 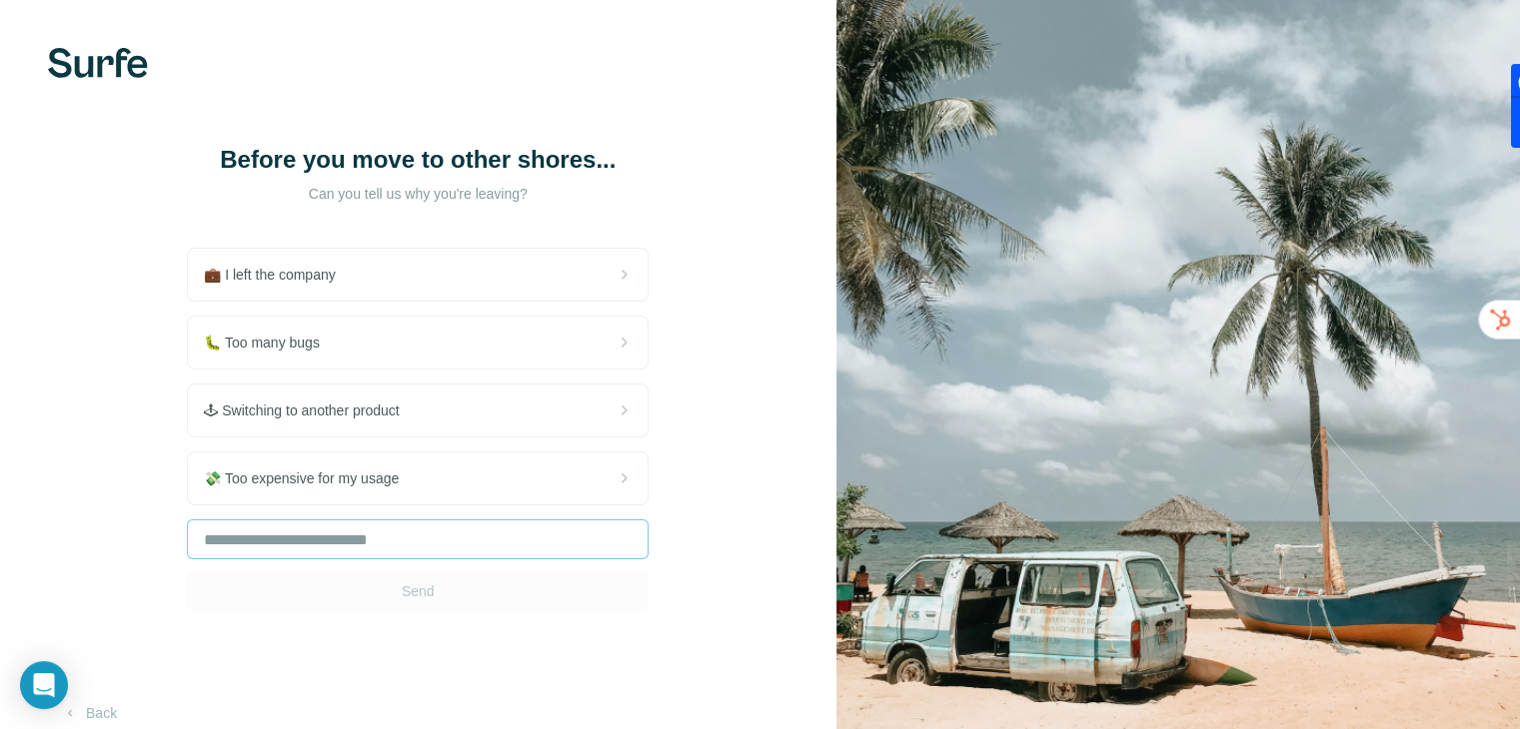 What do you see at coordinates (418, 160) in the screenshot?
I see `h1: Before you move to other shores...` at bounding box center [418, 160].